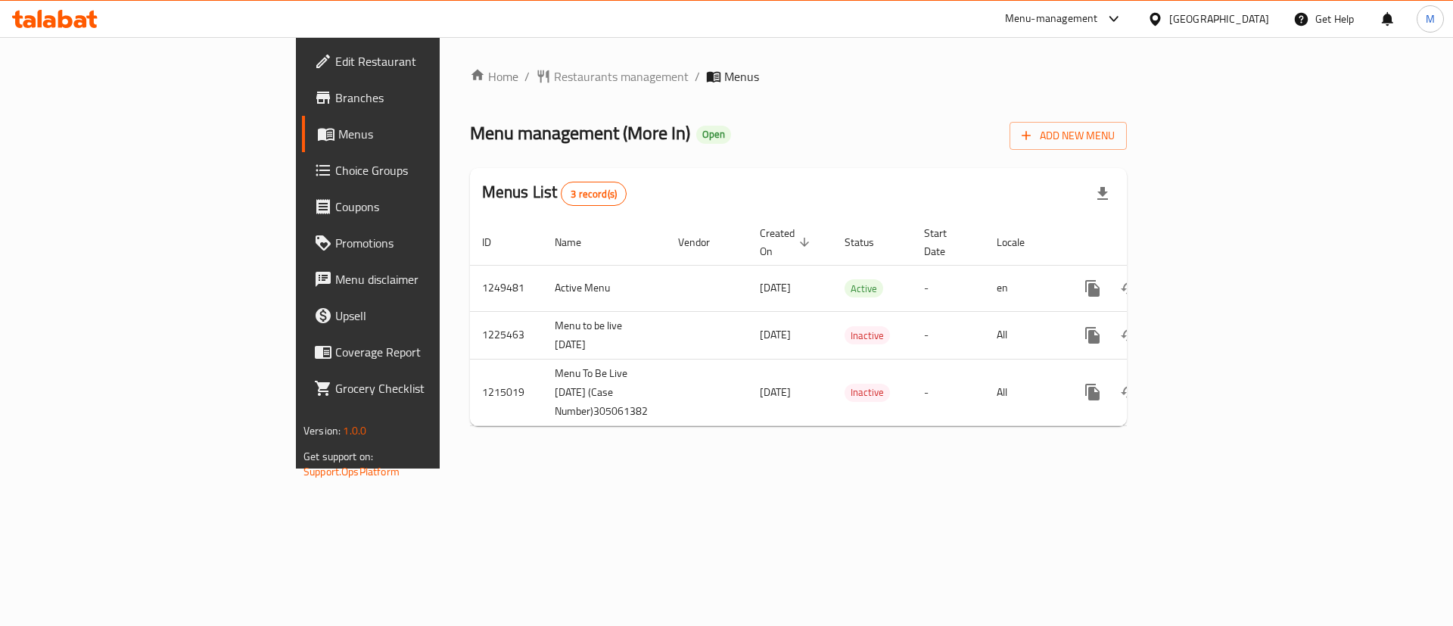 This screenshot has width=1453, height=626. What do you see at coordinates (704, 242) in the screenshot?
I see `span: Vendor` at bounding box center [704, 242].